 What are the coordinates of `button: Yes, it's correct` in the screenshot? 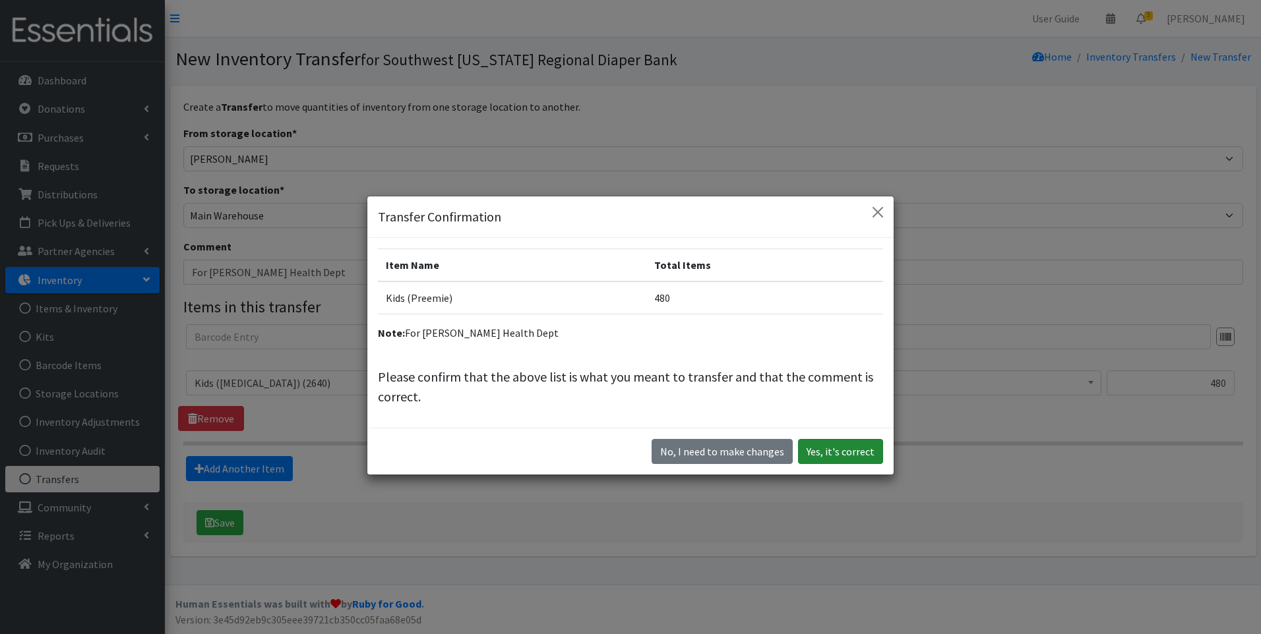 It's located at (840, 452).